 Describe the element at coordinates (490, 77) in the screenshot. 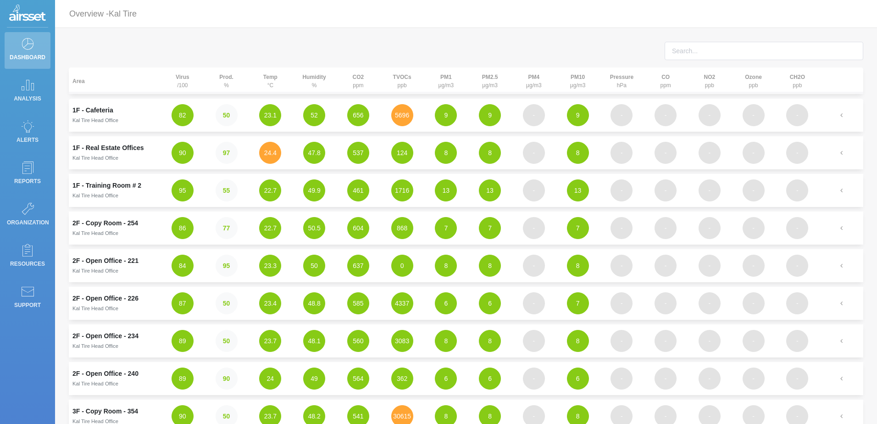

I see `strong: PM2.5` at that location.